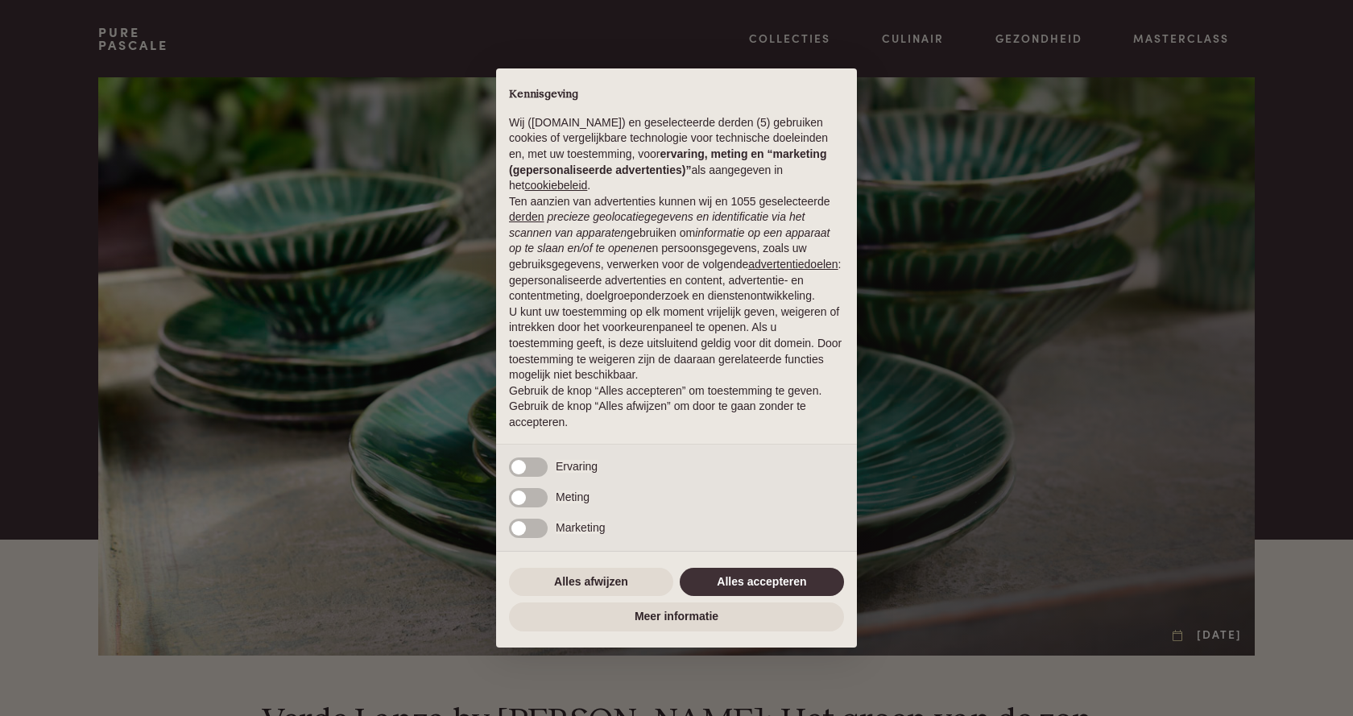 The width and height of the screenshot is (1353, 716). Describe the element at coordinates (676, 407) in the screenshot. I see `p: Gebruik de knop “Alles accepteren” om toestemming te geven. Gebruik de knop “Alles afwijzen” om d...` at that location.